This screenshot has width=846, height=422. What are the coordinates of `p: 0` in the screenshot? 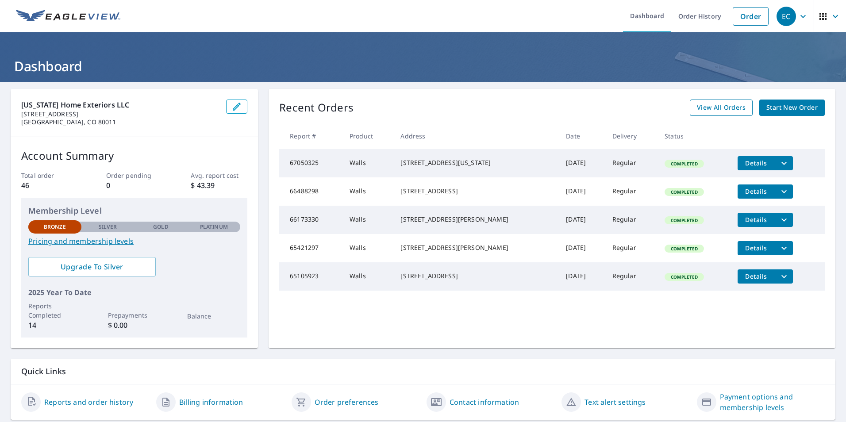 It's located at (135, 185).